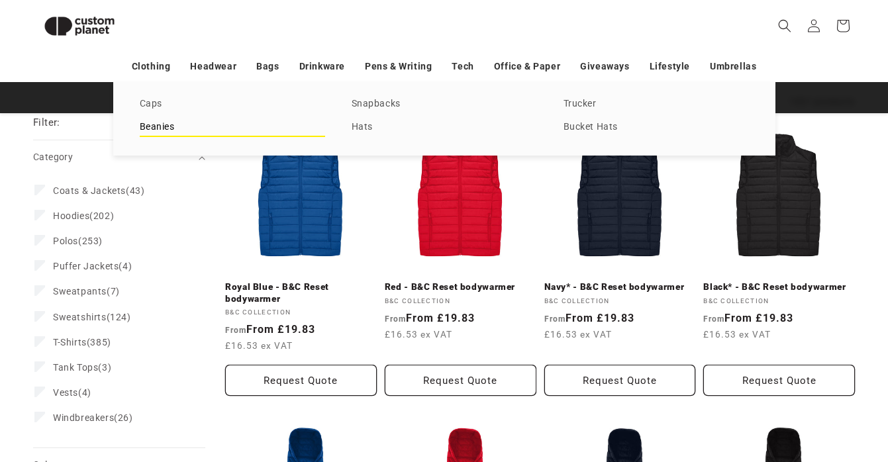  Describe the element at coordinates (460, 288) in the screenshot. I see `a: Red - B&C Reset bodywarmer` at that location.